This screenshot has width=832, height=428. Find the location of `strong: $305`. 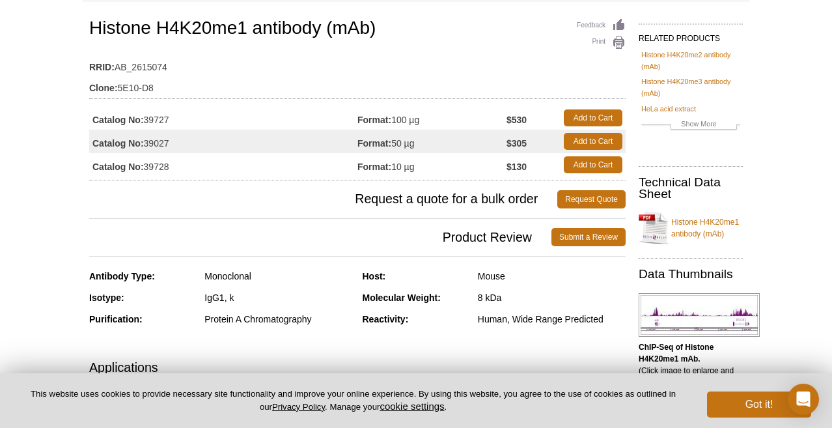

strong: $305 is located at coordinates (516, 143).